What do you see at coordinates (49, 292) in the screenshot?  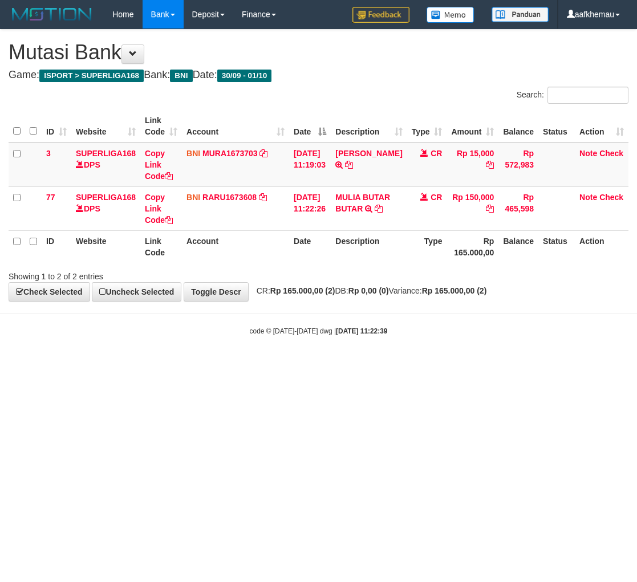 I see `a: Check Selected` at bounding box center [49, 292].